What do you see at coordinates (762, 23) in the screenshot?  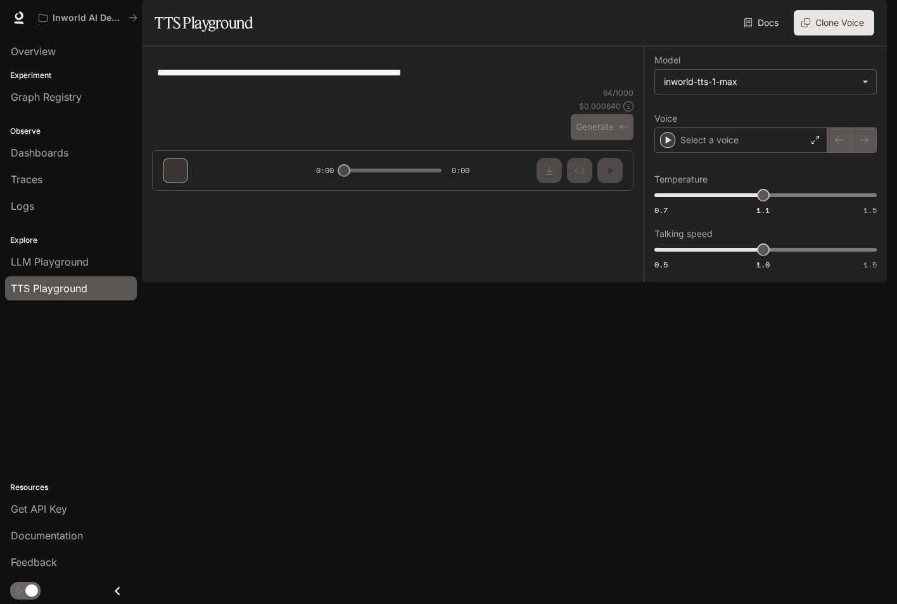 I see `a: Docs` at bounding box center [762, 23].